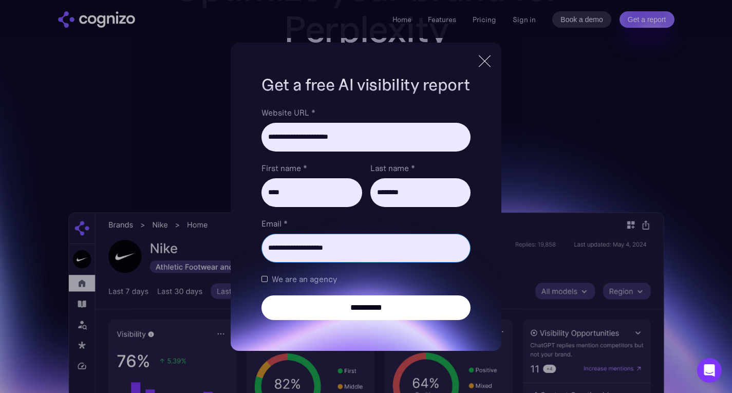  Describe the element at coordinates (366, 113) in the screenshot. I see `label: Website URL *` at that location.